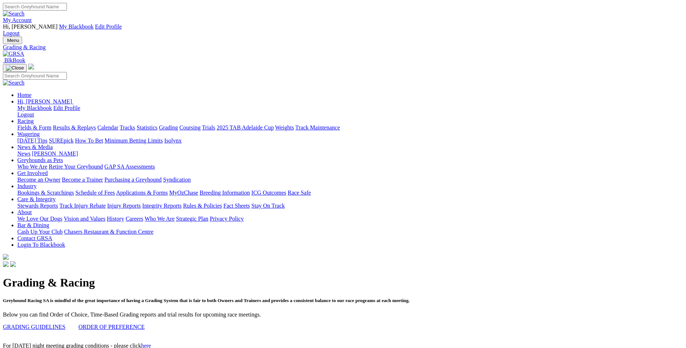 This screenshot has height=348, width=686. I want to click on a: History, so click(115, 218).